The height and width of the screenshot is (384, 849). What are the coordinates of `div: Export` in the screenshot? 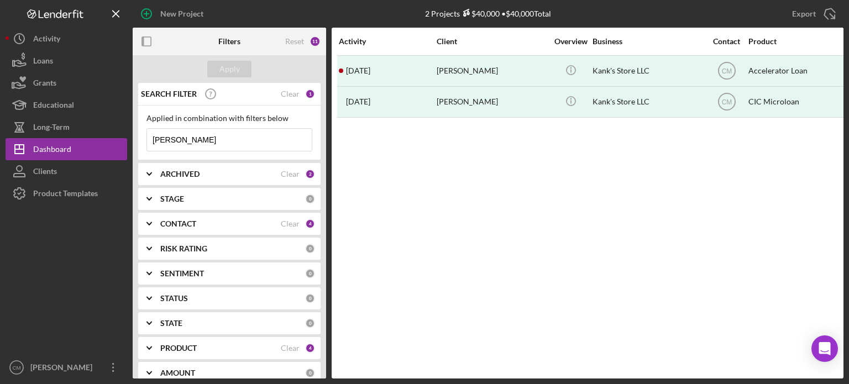 It's located at (804, 14).